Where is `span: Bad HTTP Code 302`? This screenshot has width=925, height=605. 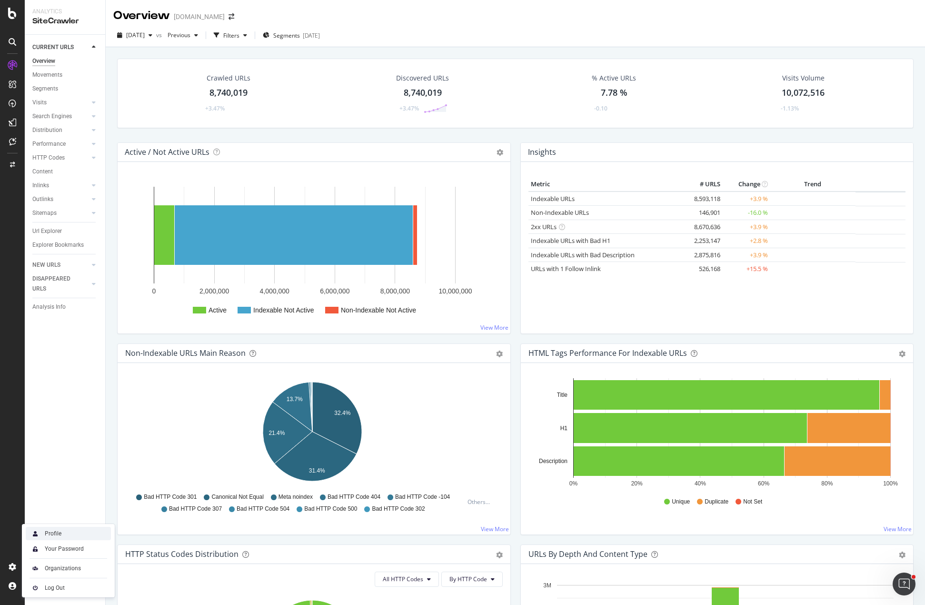
span: Bad HTTP Code 302 is located at coordinates (398, 508).